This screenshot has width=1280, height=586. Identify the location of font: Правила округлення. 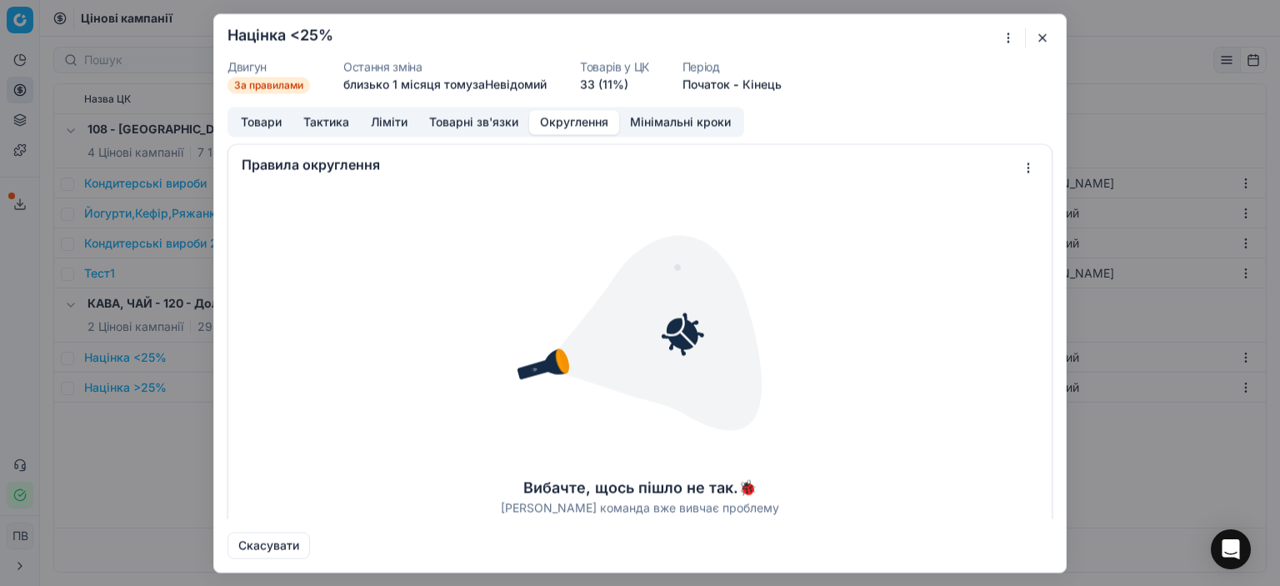
(311, 164).